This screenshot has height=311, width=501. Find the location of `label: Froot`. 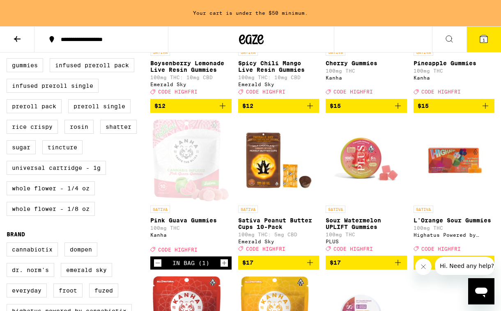

label: Froot is located at coordinates (68, 291).